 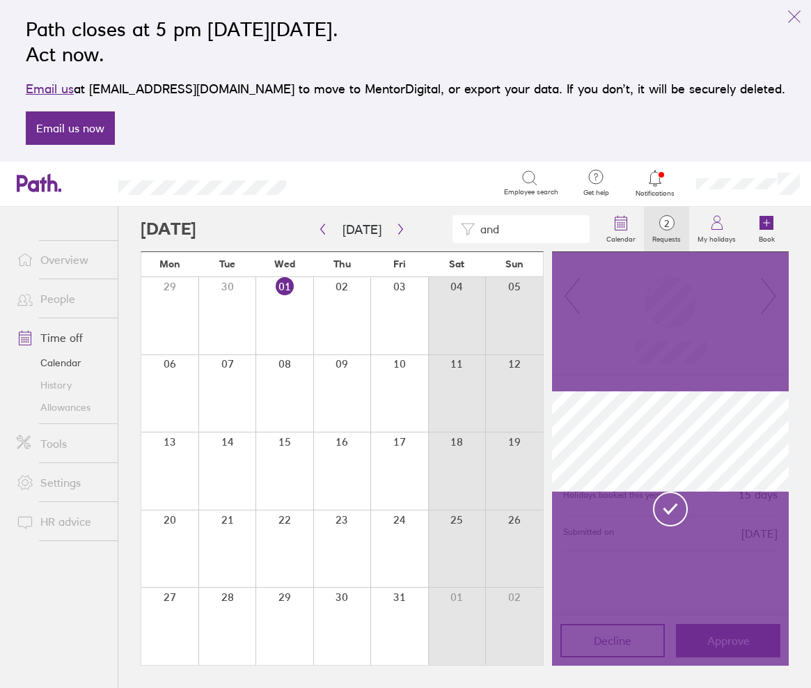 I want to click on label: My holidays, so click(x=716, y=237).